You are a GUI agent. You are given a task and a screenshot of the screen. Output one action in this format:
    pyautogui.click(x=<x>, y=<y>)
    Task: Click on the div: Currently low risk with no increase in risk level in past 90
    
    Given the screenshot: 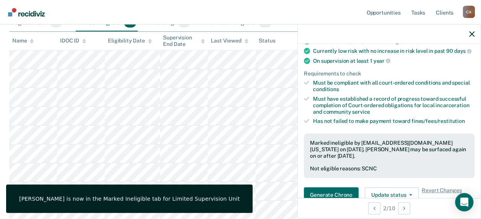 What is the action you would take?
    pyautogui.click(x=394, y=51)
    